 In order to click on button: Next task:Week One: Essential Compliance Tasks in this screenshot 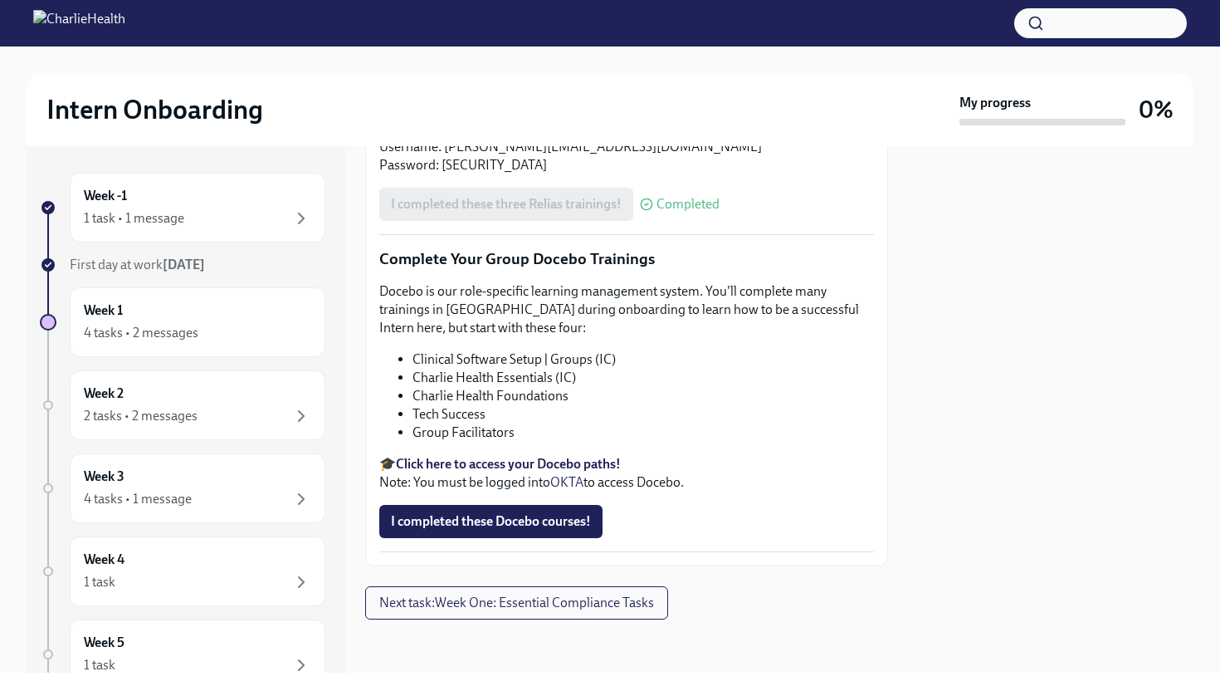, I will do `click(516, 603)`.